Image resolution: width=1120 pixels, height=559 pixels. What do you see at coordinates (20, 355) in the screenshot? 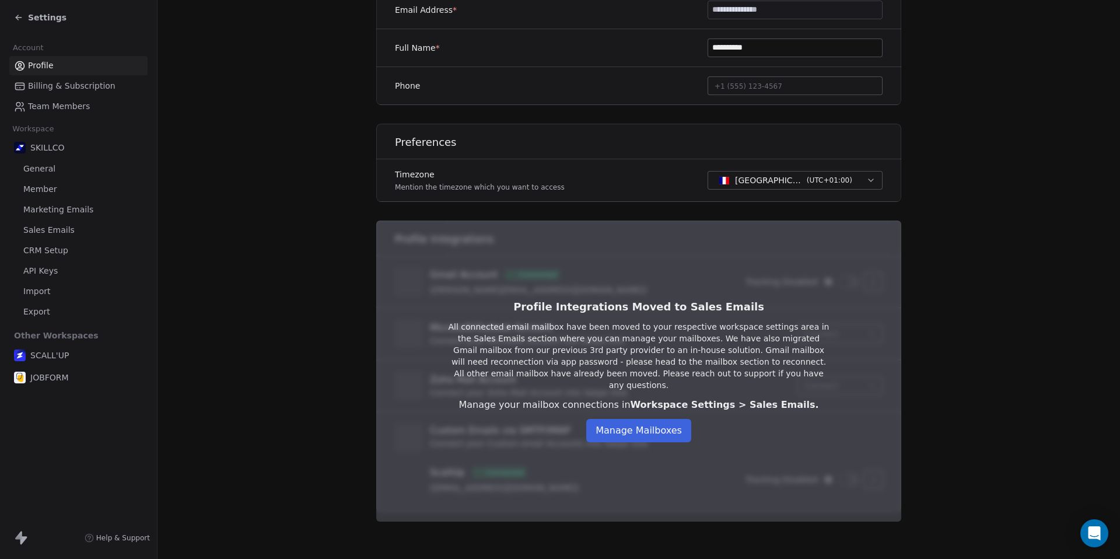
I see `img: logo%20scall%20up%202%20(3).png` at bounding box center [20, 355].